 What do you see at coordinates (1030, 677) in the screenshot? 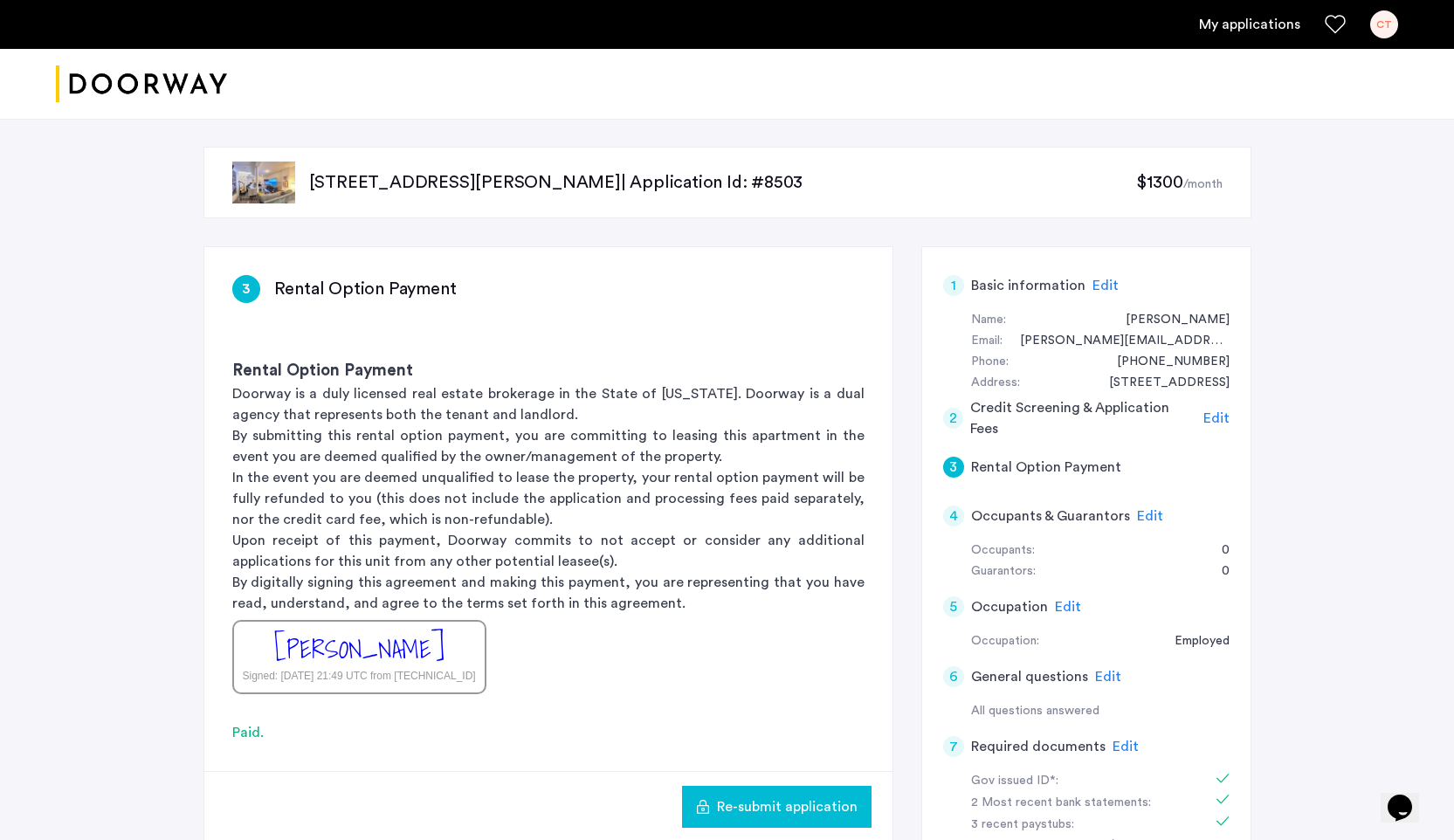
I see `h5: General questions` at bounding box center [1030, 677].